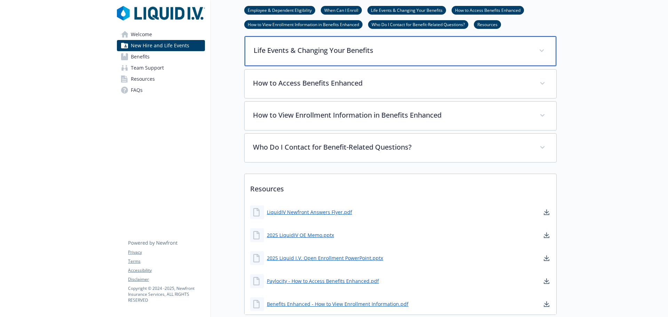 Image resolution: width=668 pixels, height=317 pixels. Describe the element at coordinates (161, 34) in the screenshot. I see `a: Welcome` at that location.